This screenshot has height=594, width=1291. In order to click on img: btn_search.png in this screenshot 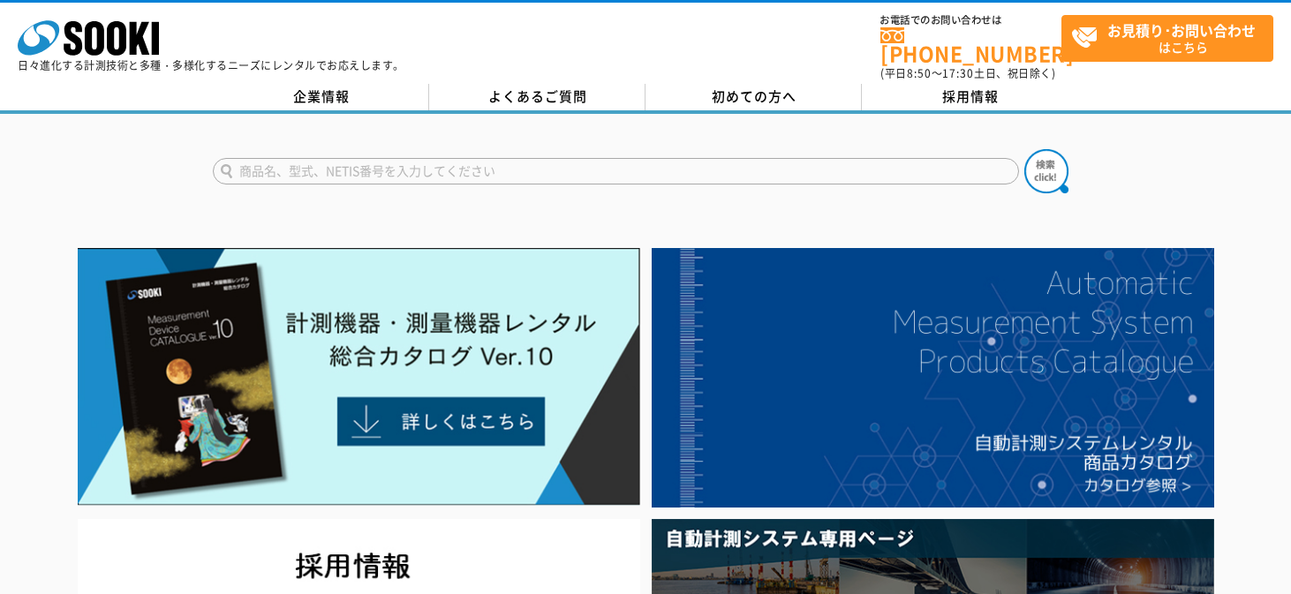, I will do `click(1046, 171)`.